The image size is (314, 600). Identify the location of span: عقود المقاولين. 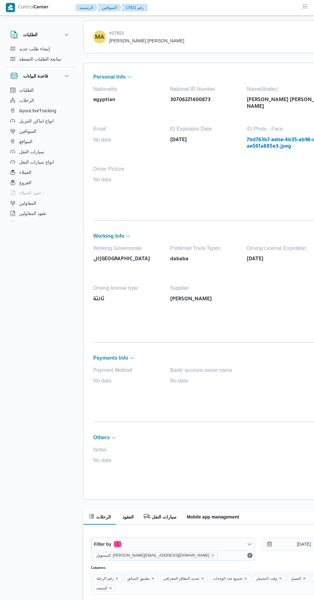
(33, 213).